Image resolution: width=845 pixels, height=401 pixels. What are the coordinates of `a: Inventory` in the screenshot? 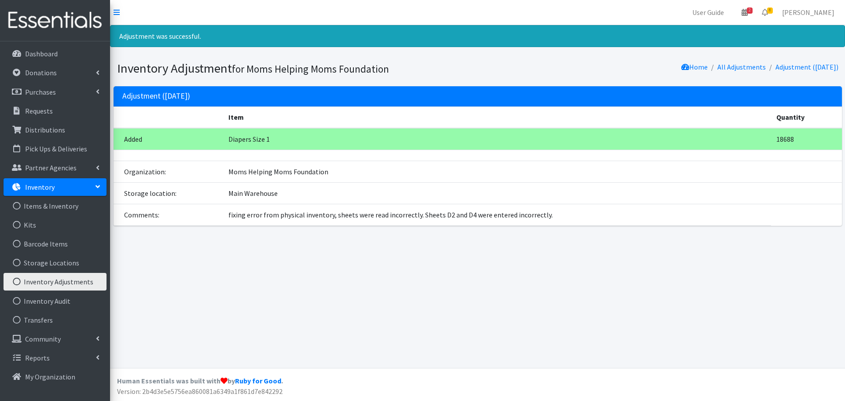 It's located at (55, 187).